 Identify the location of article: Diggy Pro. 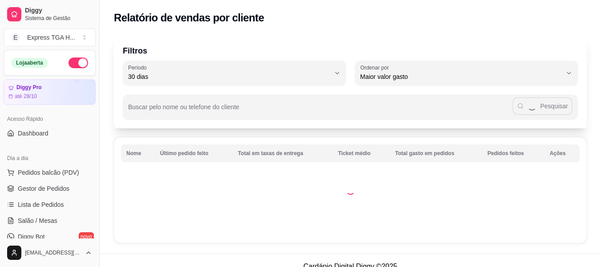
(29, 87).